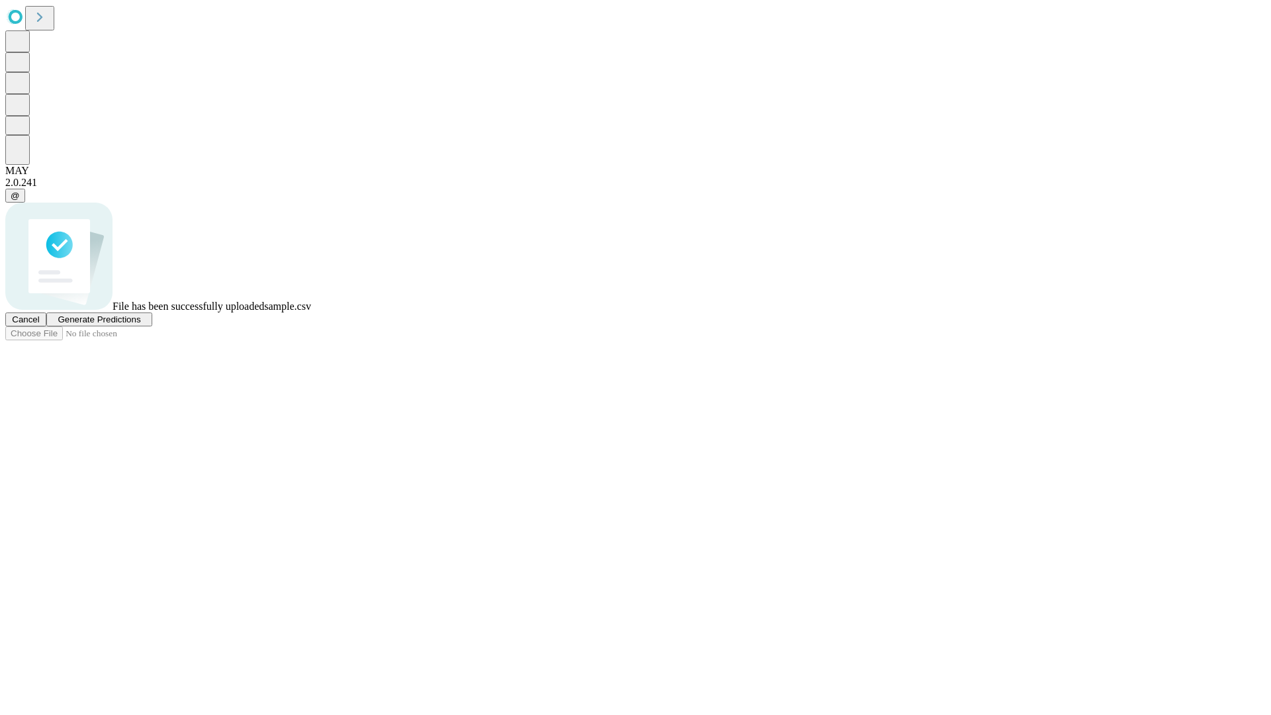 The image size is (1271, 715). What do you see at coordinates (99, 319) in the screenshot?
I see `span: Generate Predictions` at bounding box center [99, 319].